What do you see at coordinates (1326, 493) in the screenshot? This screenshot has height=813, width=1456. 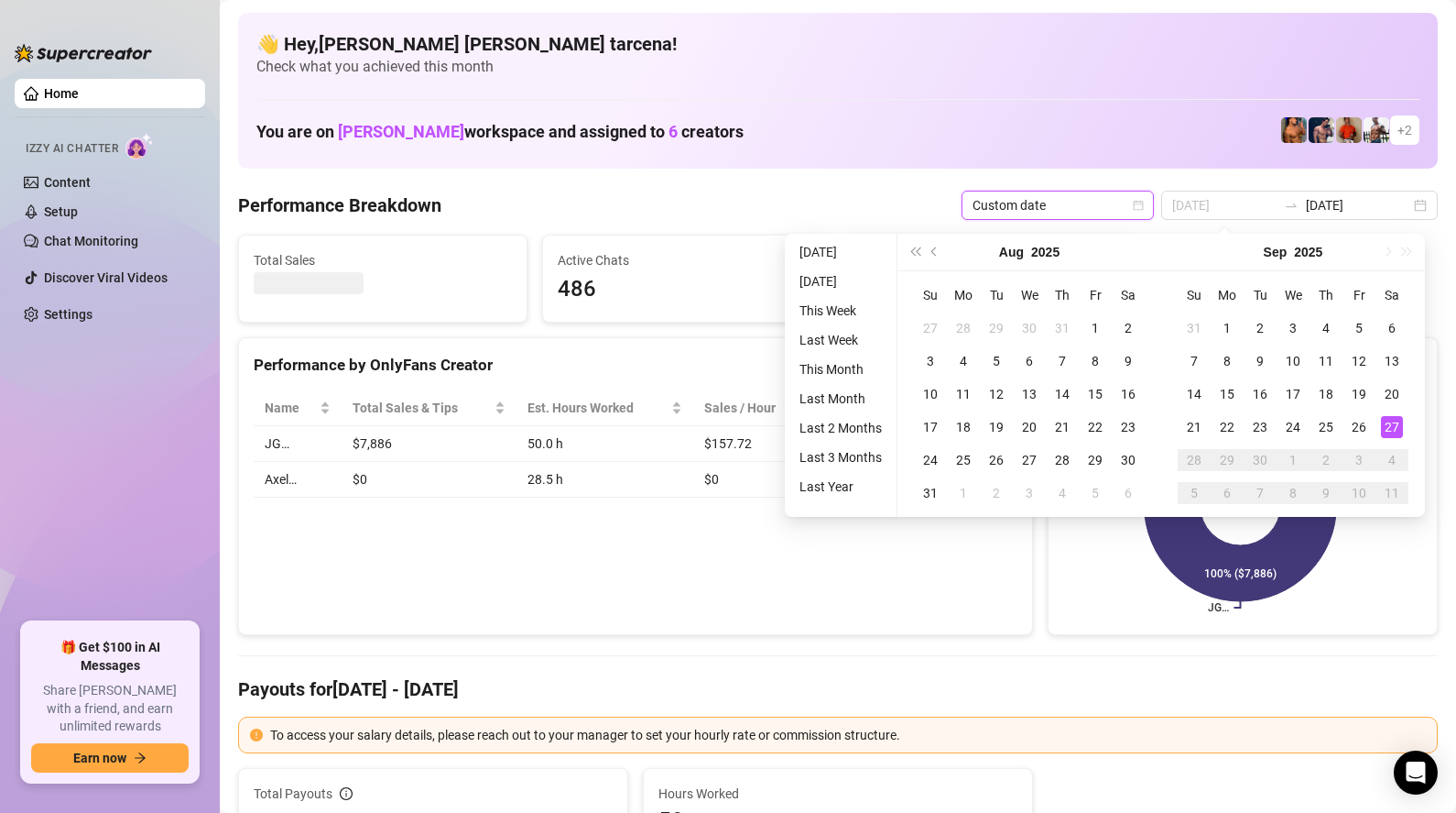 I see `td: 2025-10-09` at bounding box center [1326, 493].